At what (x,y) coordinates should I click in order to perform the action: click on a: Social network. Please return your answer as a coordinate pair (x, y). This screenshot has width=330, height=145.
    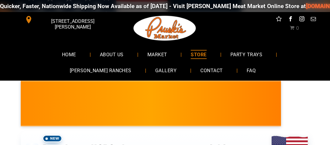
    Looking at the image, I should click on (279, 20).